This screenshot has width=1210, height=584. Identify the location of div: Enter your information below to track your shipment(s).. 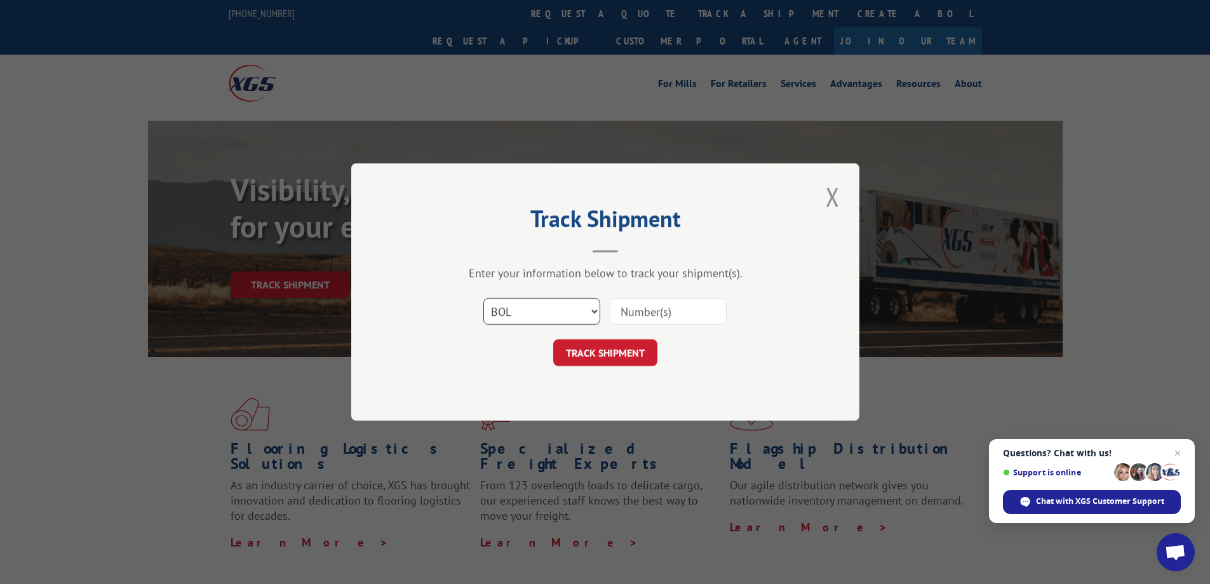
(605, 272).